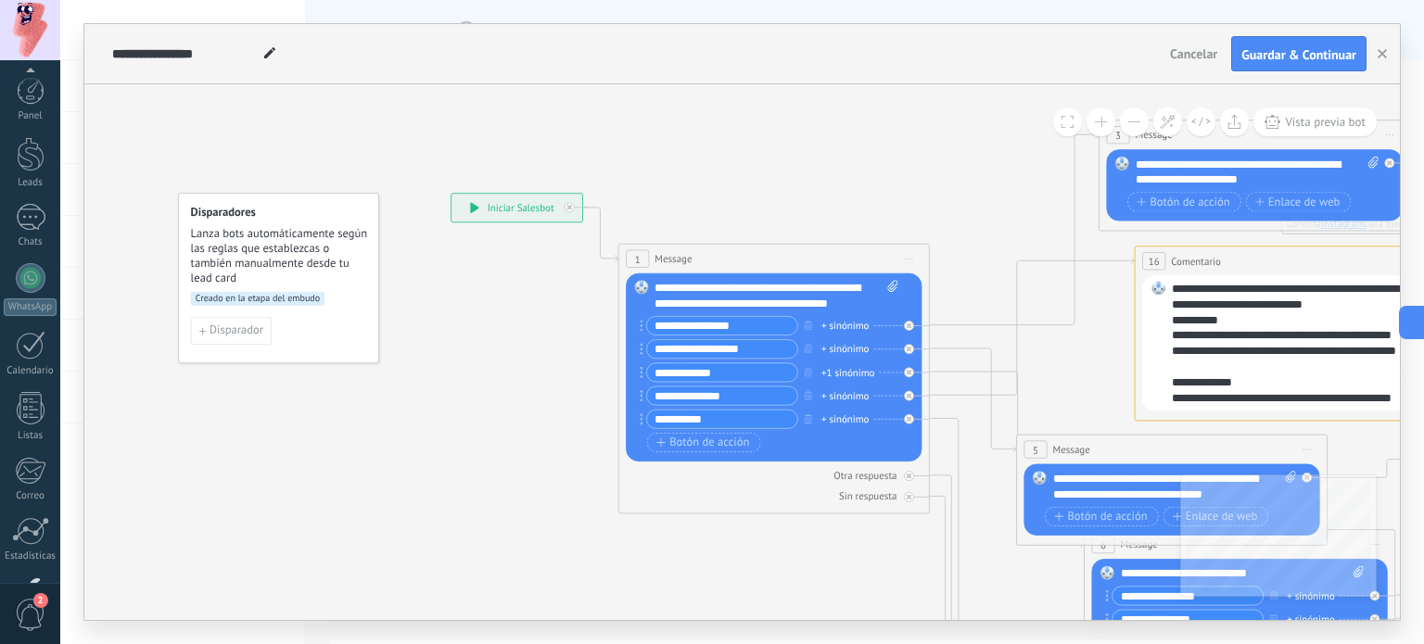 Image resolution: width=1424 pixels, height=644 pixels. I want to click on div: Correo, so click(31, 496).